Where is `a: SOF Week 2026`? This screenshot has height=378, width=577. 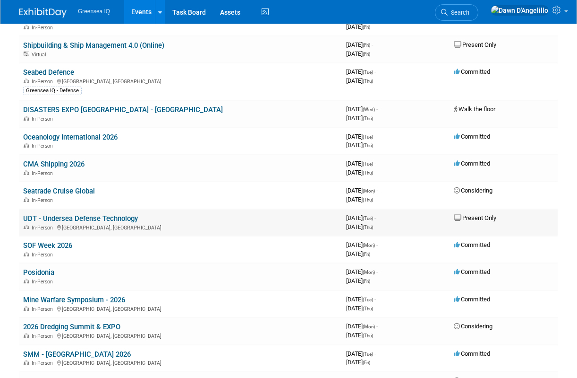 a: SOF Week 2026 is located at coordinates (48, 245).